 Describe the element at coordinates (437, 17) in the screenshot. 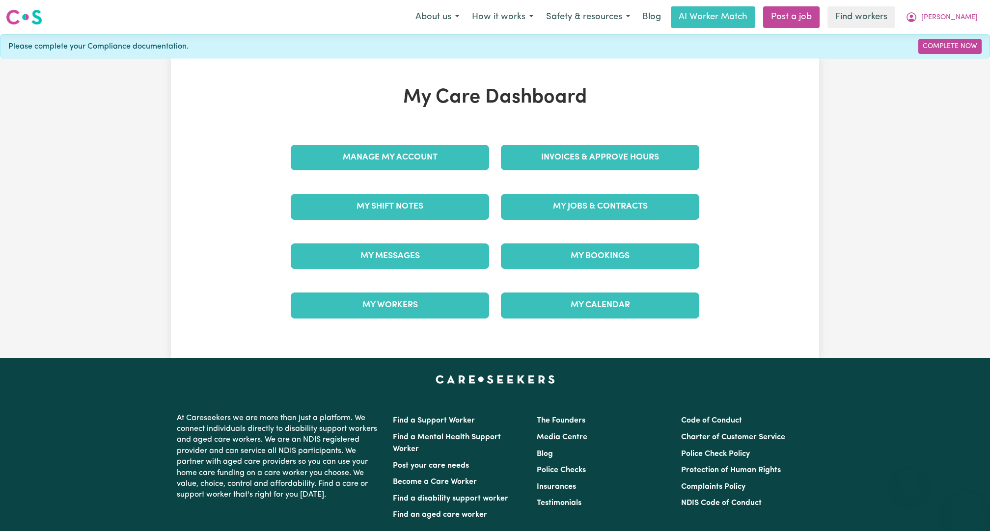

I see `button: About us` at that location.